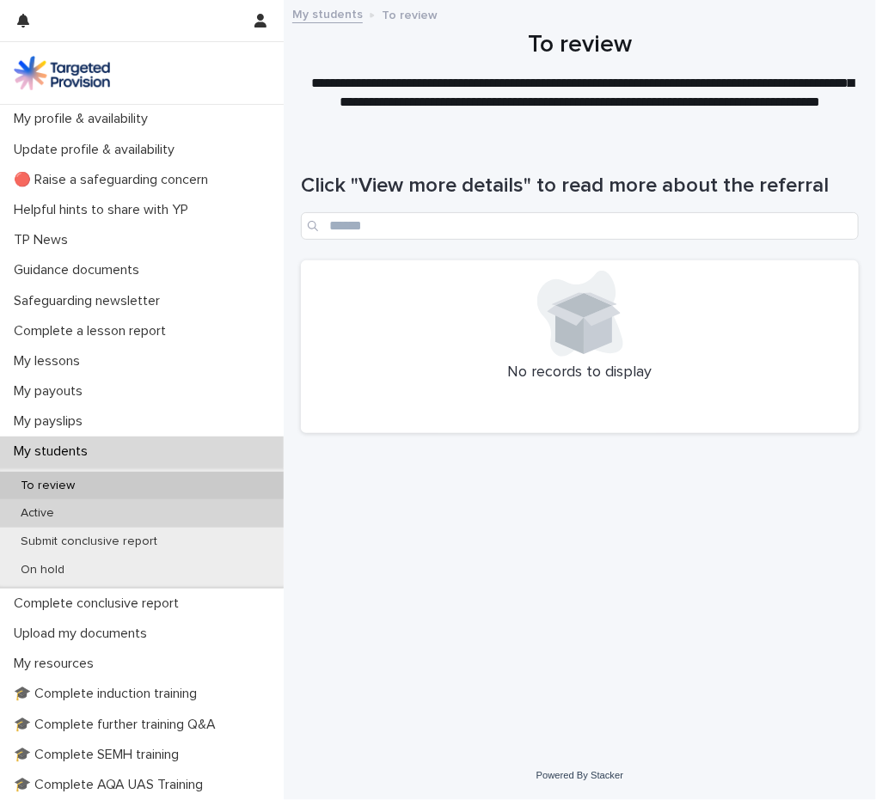 This screenshot has height=800, width=876. Describe the element at coordinates (50, 361) in the screenshot. I see `p: My lessons` at that location.